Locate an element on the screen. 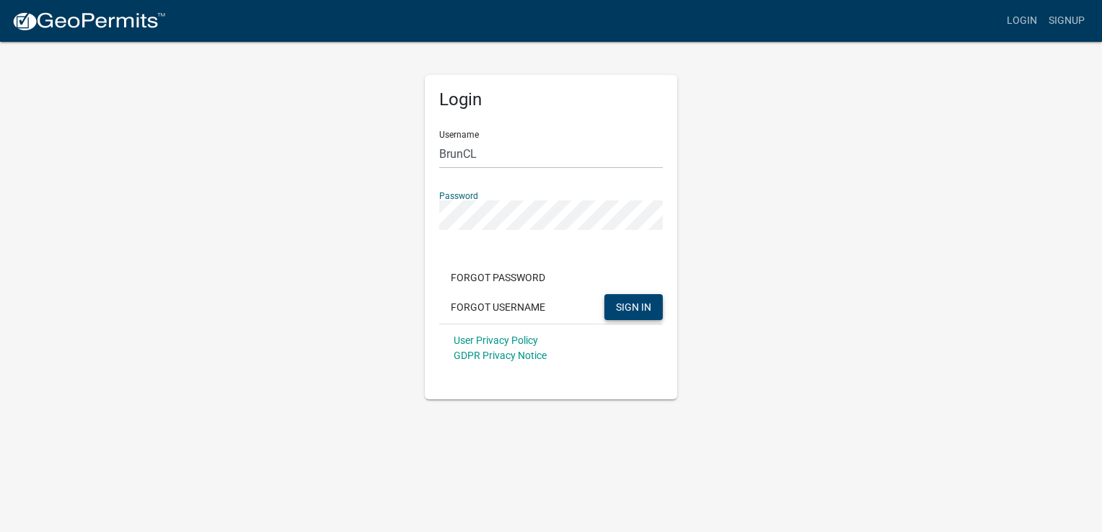 The image size is (1102, 532). span: SIGN IN is located at coordinates (633, 306).